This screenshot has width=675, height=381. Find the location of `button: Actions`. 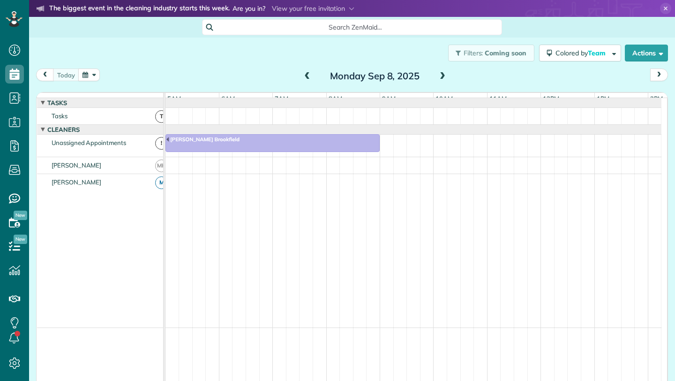

button: Actions is located at coordinates (646, 53).